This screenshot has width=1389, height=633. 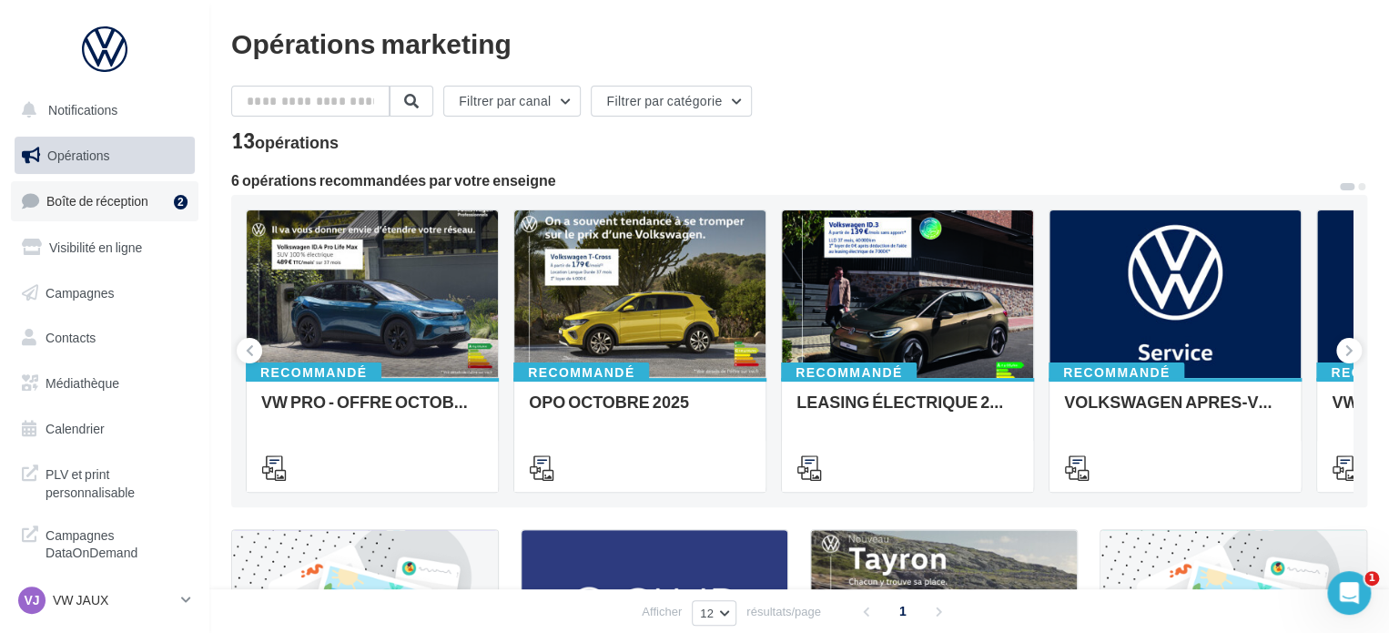 What do you see at coordinates (105, 600) in the screenshot?
I see `a: VJ VW JAUX` at bounding box center [105, 600].